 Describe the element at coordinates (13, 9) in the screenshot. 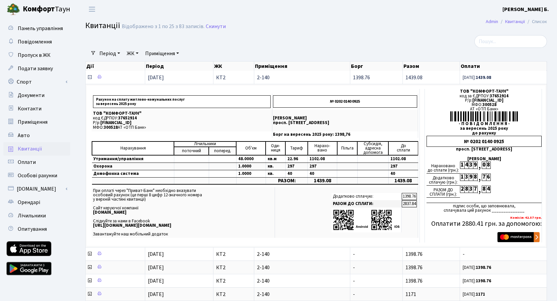

I see `img: logo.png` at that location.